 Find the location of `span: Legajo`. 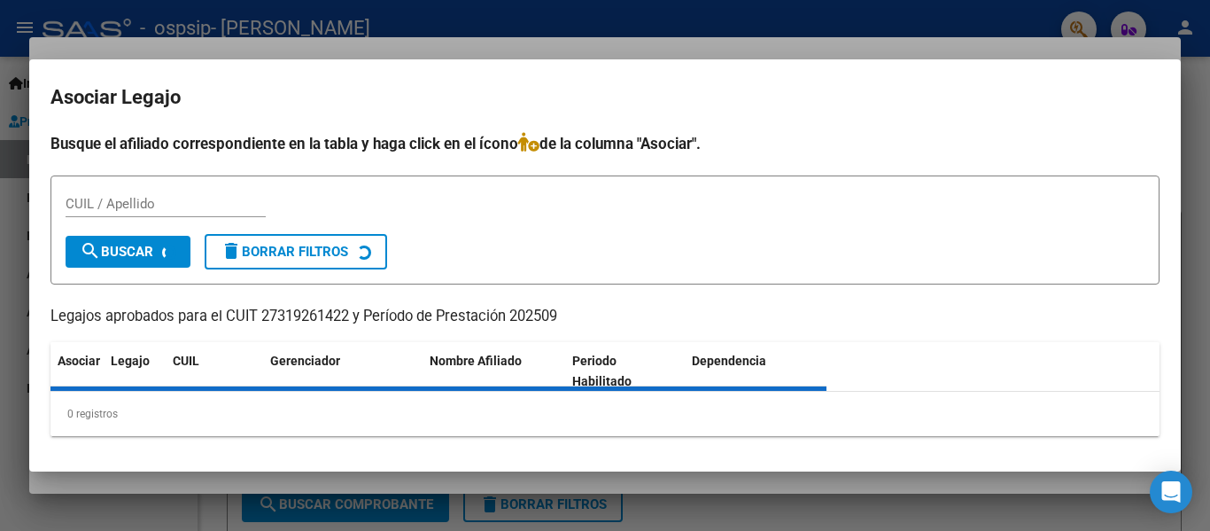

span: Legajo is located at coordinates (130, 361).